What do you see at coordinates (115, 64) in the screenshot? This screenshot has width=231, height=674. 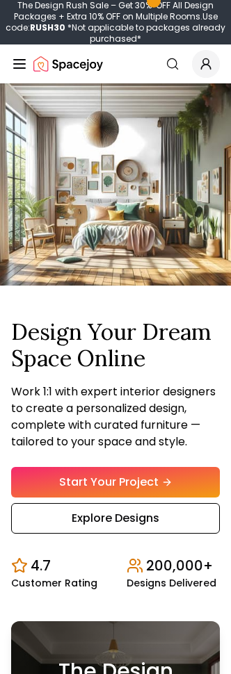 I see `nav: Global` at bounding box center [115, 64].